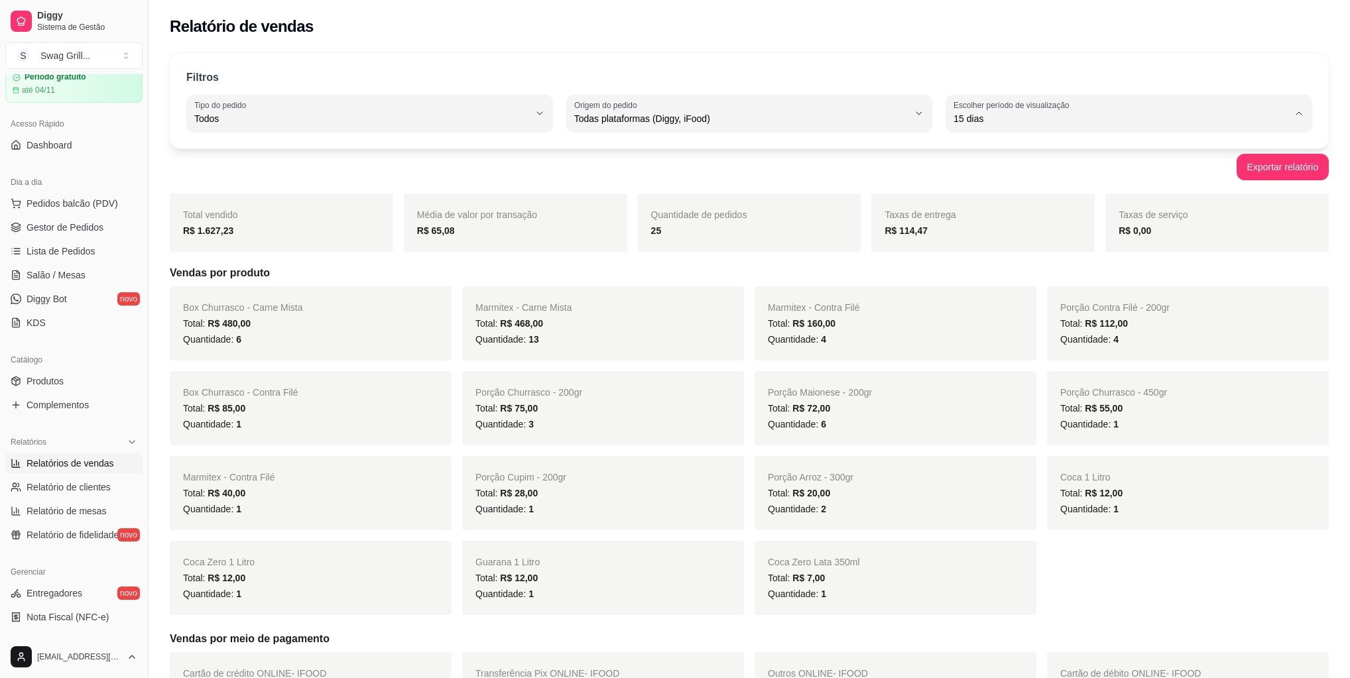  What do you see at coordinates (361, 119) in the screenshot?
I see `span: Todos` at bounding box center [361, 119].